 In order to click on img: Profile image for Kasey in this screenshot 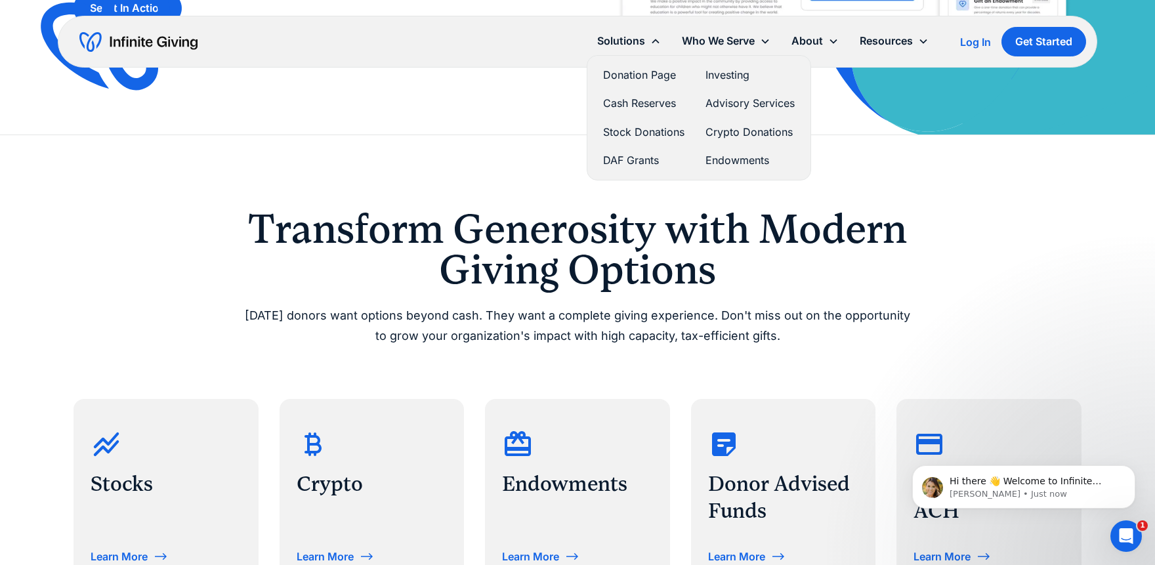, I will do `click(40, 50)`.